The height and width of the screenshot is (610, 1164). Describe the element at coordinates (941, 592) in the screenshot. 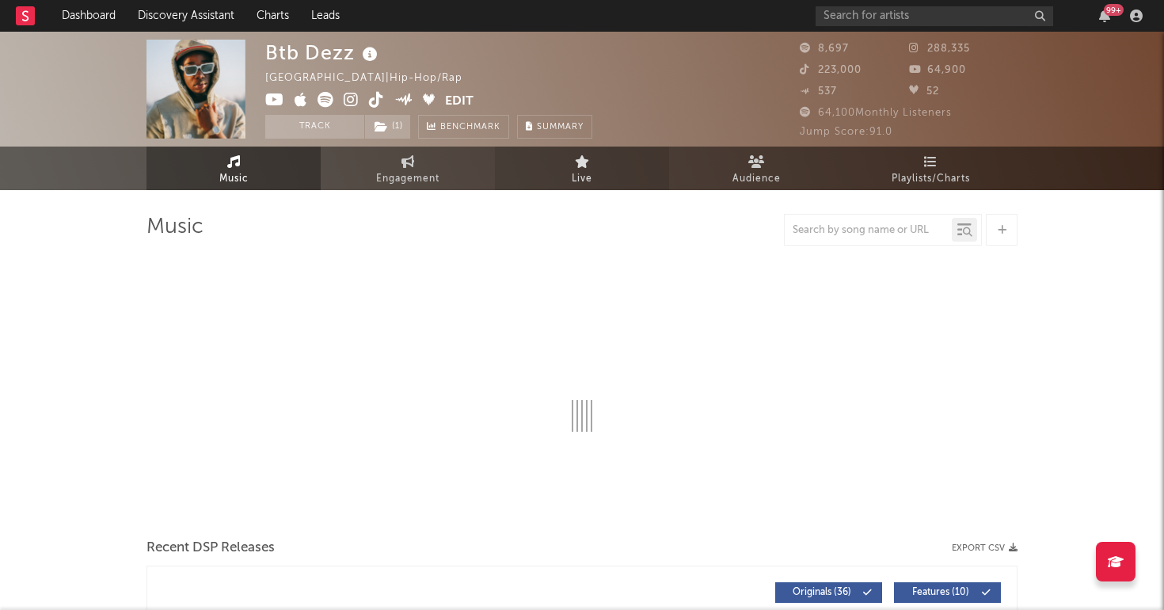

I see `span: Features ( 10 )` at that location.